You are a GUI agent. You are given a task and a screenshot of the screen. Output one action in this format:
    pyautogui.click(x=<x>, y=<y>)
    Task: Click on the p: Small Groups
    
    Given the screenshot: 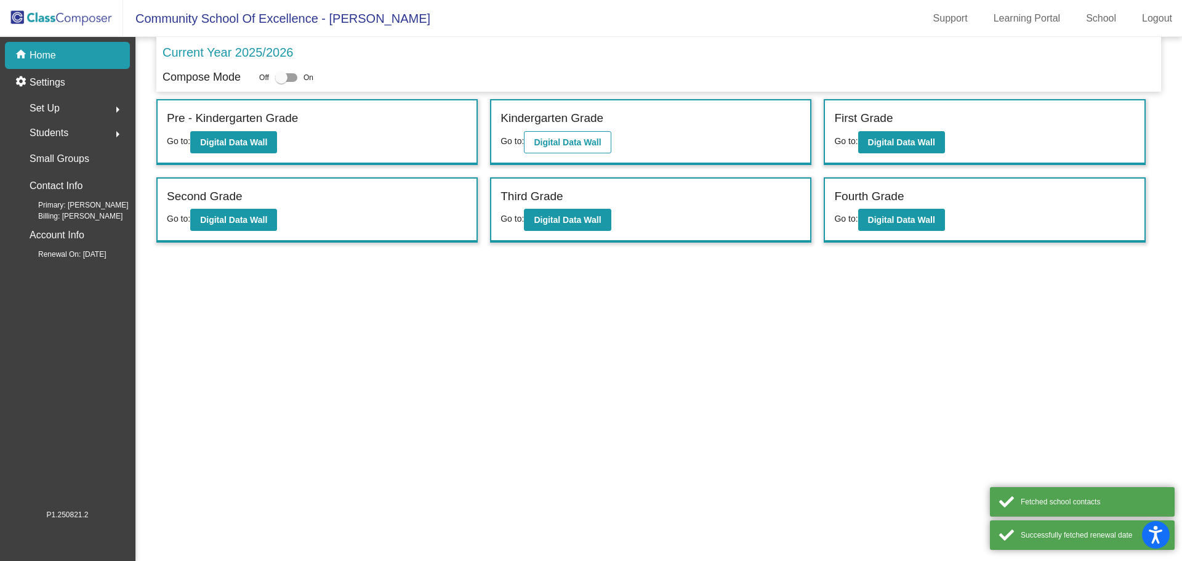 What is the action you would take?
    pyautogui.click(x=59, y=159)
    